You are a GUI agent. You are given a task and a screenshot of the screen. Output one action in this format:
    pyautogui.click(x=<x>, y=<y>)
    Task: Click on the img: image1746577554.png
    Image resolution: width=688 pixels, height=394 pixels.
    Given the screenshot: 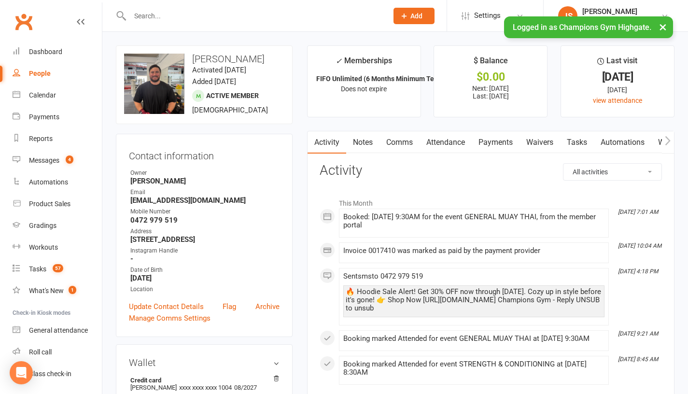 What is the action you would take?
    pyautogui.click(x=154, y=83)
    